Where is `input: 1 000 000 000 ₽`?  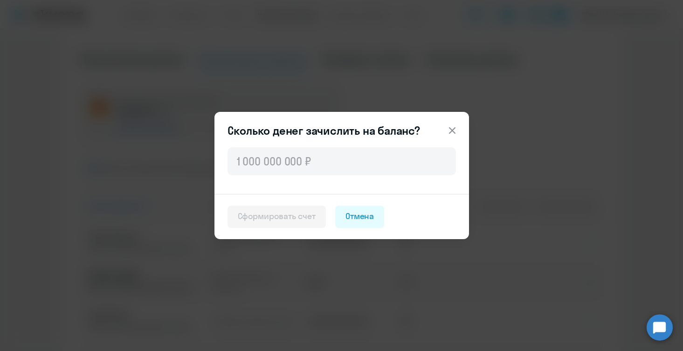
input: 1 000 000 000 ₽ is located at coordinates (342, 161).